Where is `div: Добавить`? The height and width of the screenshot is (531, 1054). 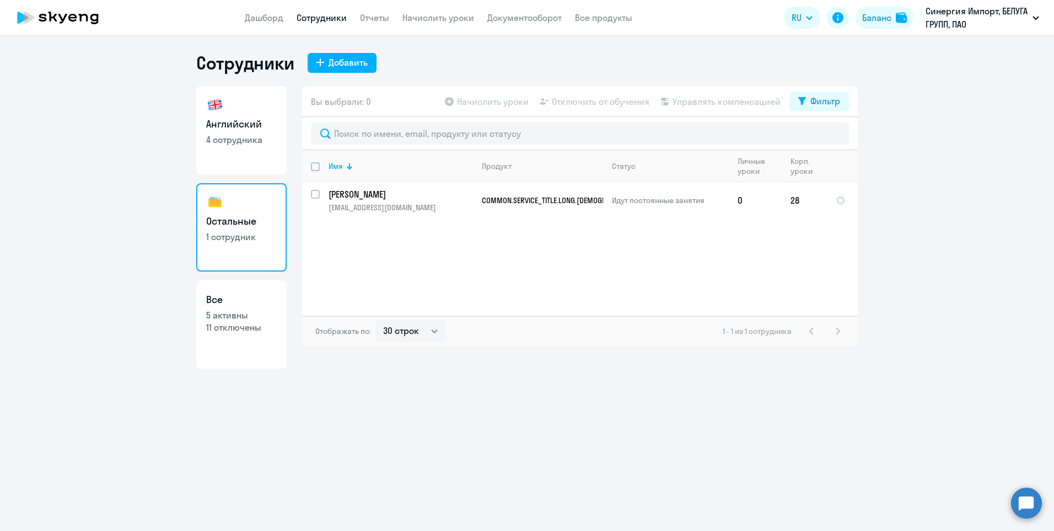
div: Добавить is located at coordinates (348, 62).